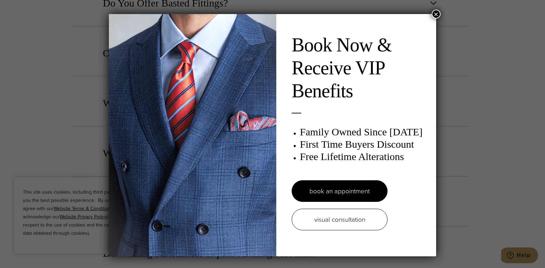 The height and width of the screenshot is (268, 545). What do you see at coordinates (436, 14) in the screenshot?
I see `button: Close` at bounding box center [436, 14].